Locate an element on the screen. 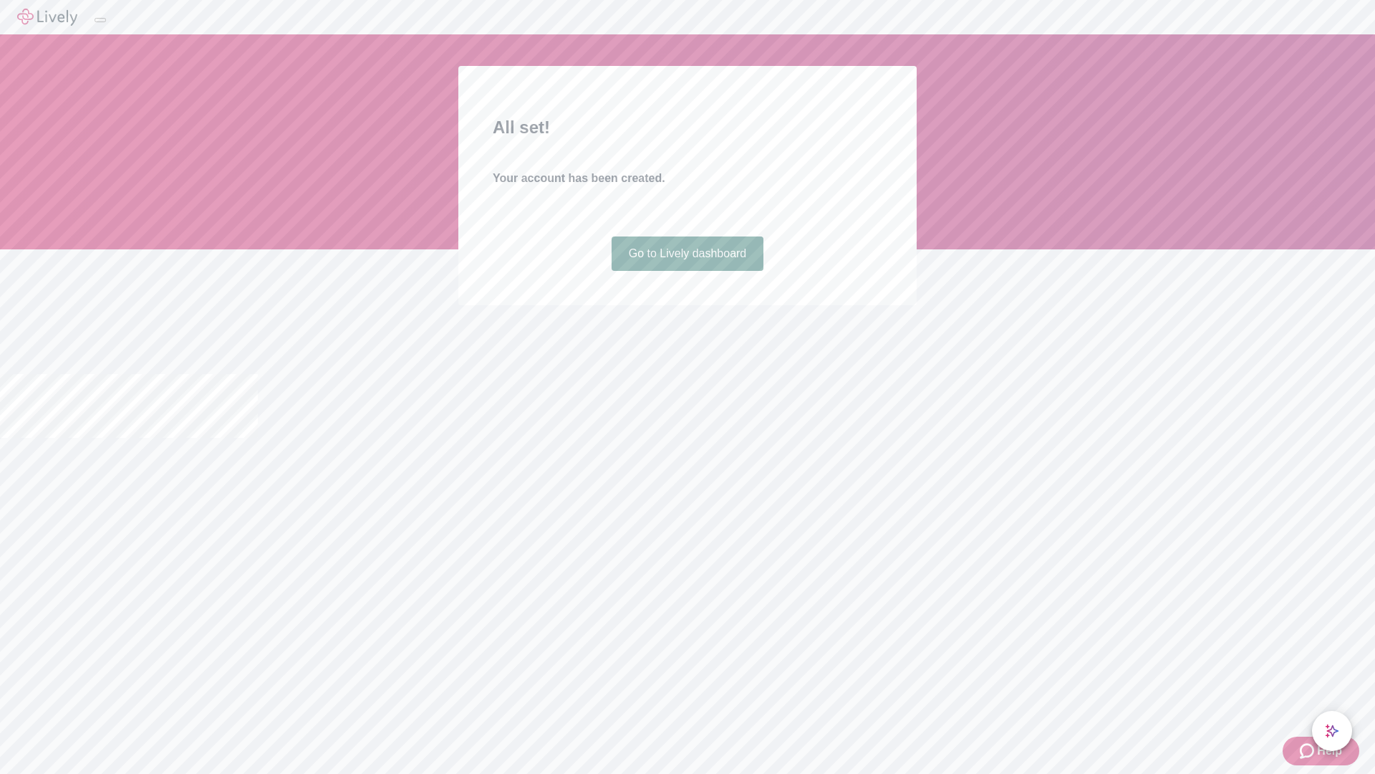 This screenshot has height=774, width=1375. h4: Your account has been created. is located at coordinates (688, 178).